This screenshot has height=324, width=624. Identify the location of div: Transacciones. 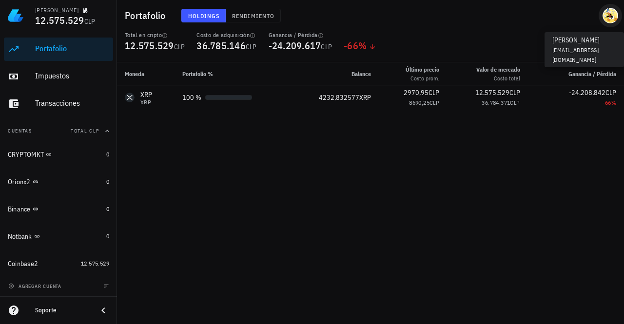
(72, 103).